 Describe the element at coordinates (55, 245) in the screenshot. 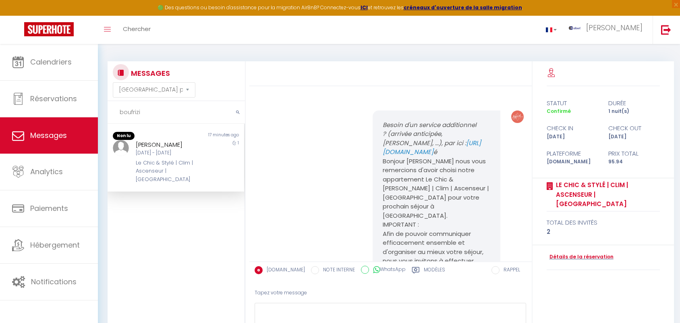

I see `span: Hébergement` at that location.